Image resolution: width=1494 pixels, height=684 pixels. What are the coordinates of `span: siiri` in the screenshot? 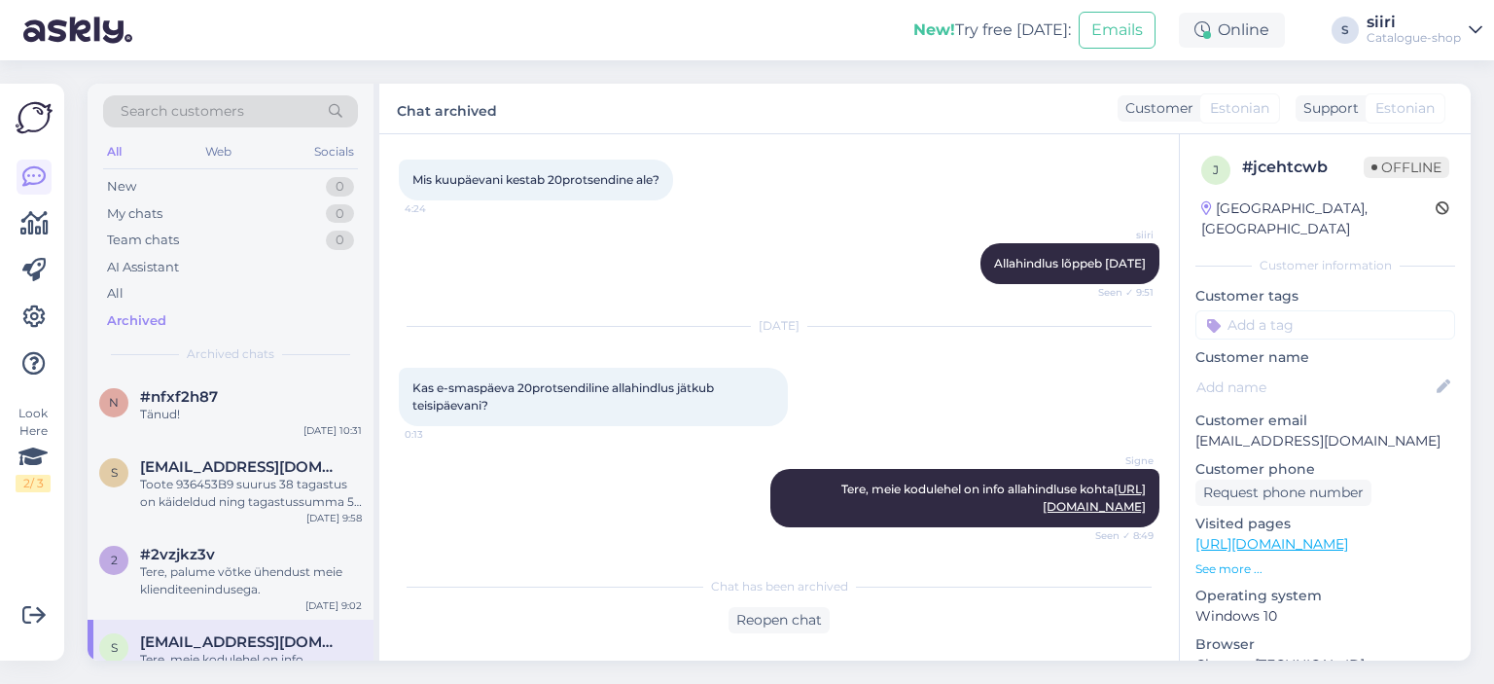 It's located at (1116, 234).